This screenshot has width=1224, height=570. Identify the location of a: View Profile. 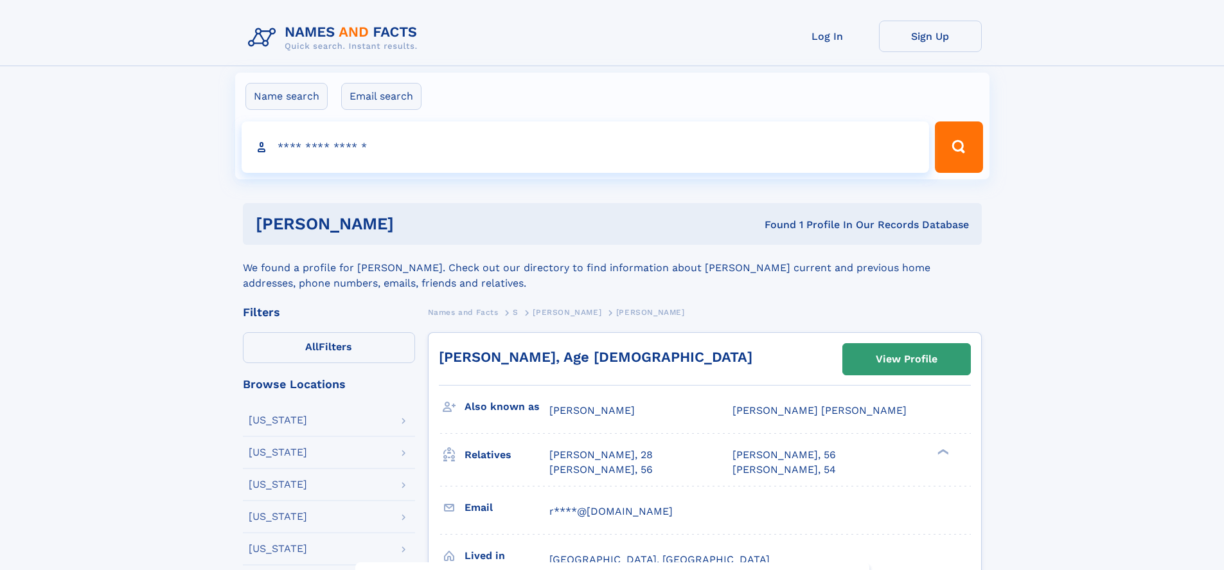
(906, 359).